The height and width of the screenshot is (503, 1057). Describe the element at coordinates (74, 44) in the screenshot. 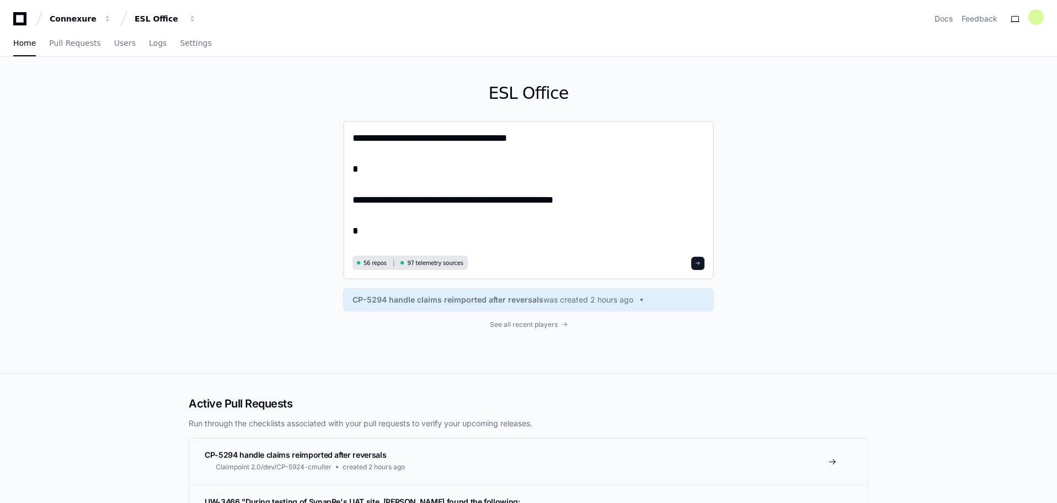

I see `a: Pull Requests` at that location.